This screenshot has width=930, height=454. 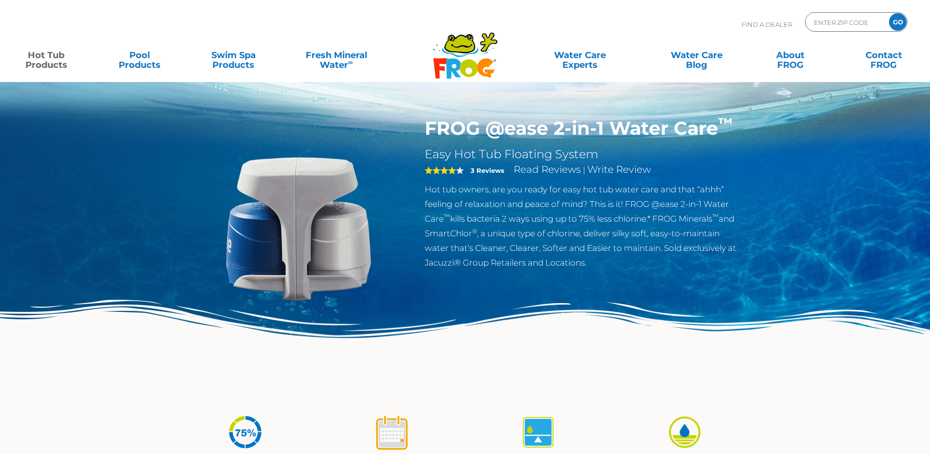 I want to click on input: GO, so click(x=897, y=22).